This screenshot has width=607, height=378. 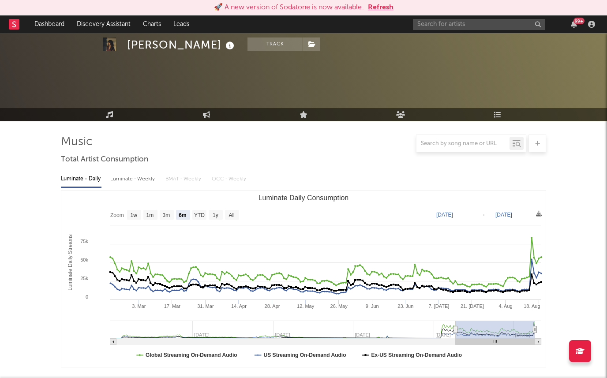 What do you see at coordinates (579, 21) in the screenshot?
I see `div: 99 +` at bounding box center [579, 21].